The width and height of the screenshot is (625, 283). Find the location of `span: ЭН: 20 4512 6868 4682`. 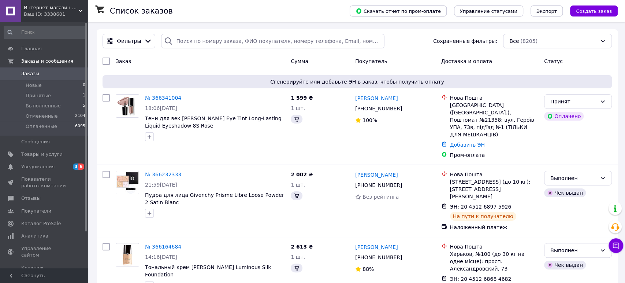

span: ЭН: 20 4512 6868 4682 is located at coordinates (481, 279).